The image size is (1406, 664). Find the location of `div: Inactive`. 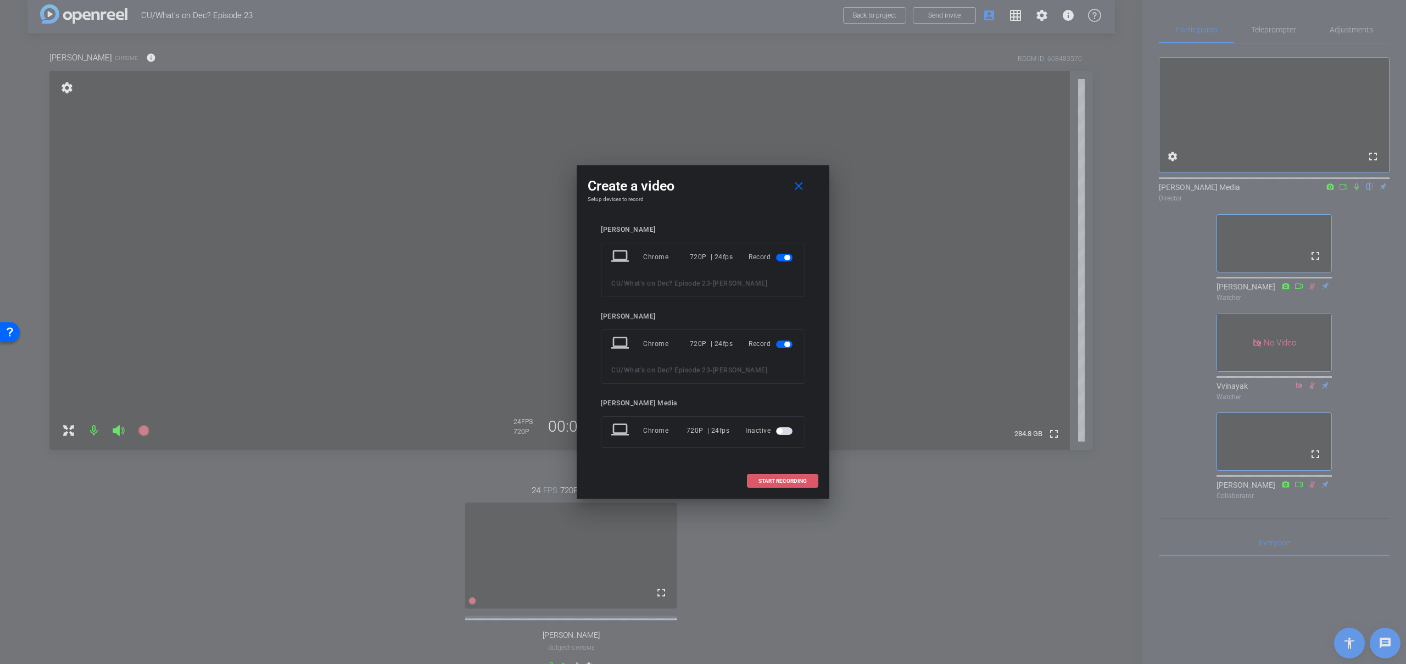

div: Inactive is located at coordinates (770, 431).